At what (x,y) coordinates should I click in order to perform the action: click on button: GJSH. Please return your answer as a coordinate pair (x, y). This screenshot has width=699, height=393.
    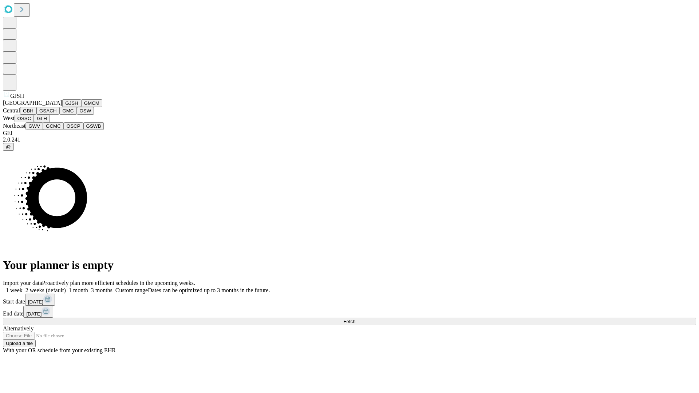
    Looking at the image, I should click on (72, 103).